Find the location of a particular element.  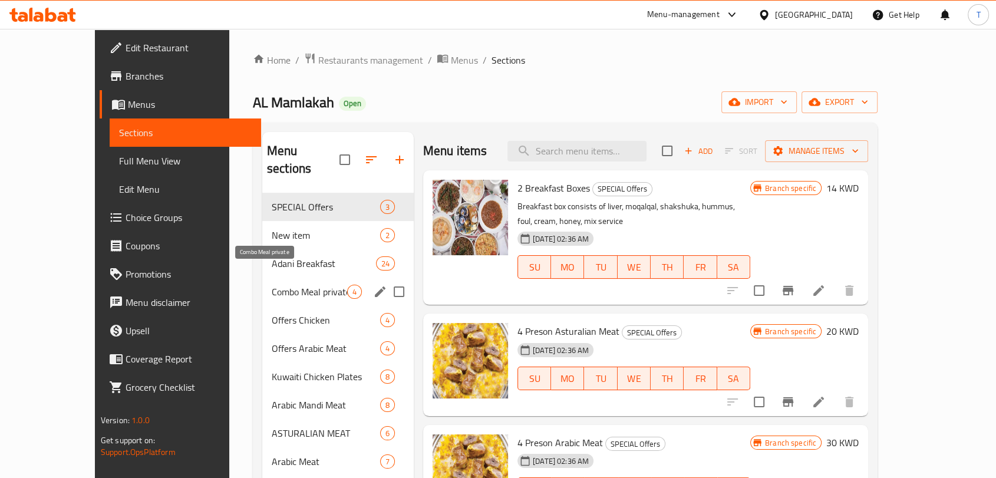

h2: Menu sections is located at coordinates (303, 160).